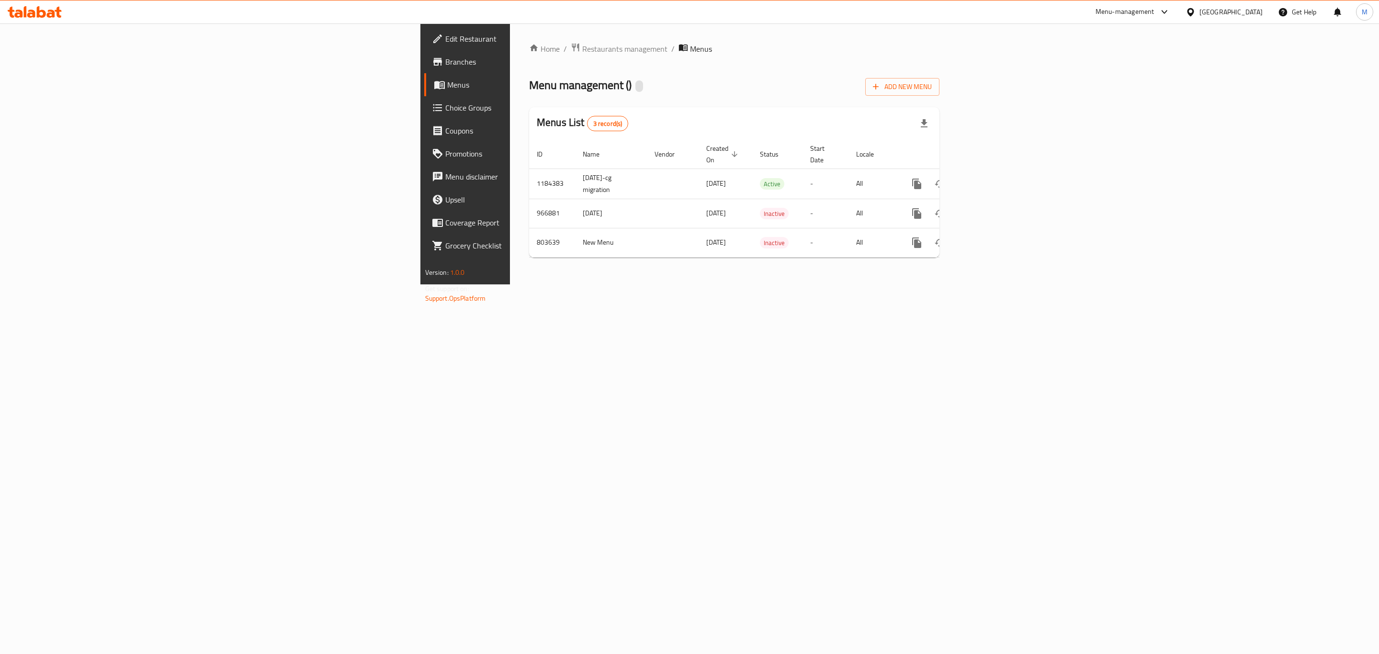 The image size is (1379, 654). Describe the element at coordinates (455, 298) in the screenshot. I see `a: Support.OpsPlatform` at that location.